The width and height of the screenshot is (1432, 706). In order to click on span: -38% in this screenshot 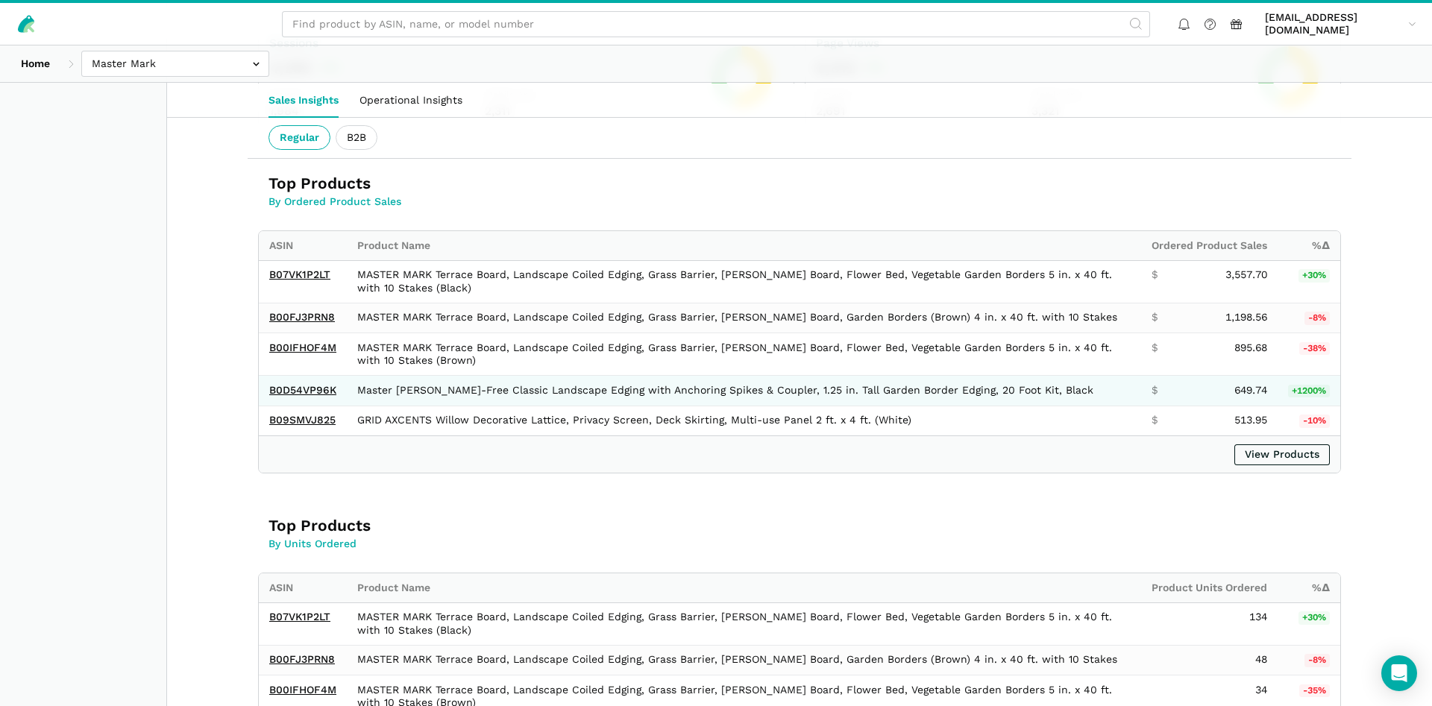, I will do `click(1315, 349)`.